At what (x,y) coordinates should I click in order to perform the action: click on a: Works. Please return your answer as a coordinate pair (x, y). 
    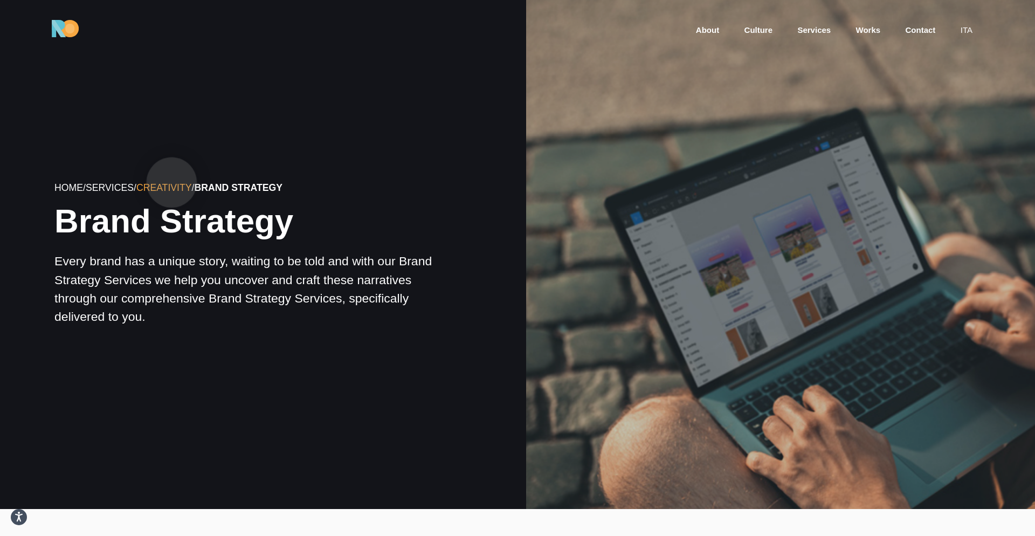
    Looking at the image, I should click on (869, 30).